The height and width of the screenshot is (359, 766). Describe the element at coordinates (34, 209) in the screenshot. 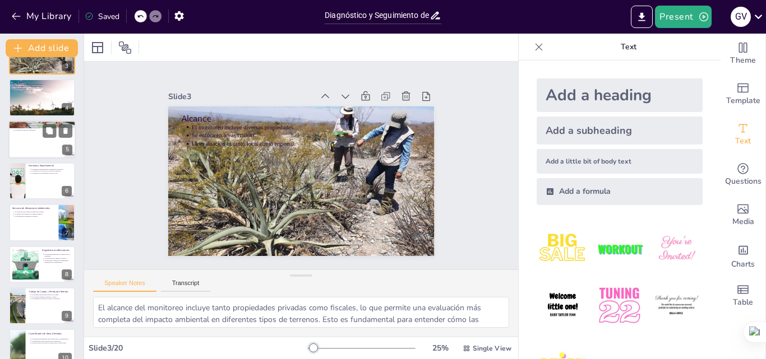

I see `p: Denuncia de Afectaciones Ambientales` at that location.